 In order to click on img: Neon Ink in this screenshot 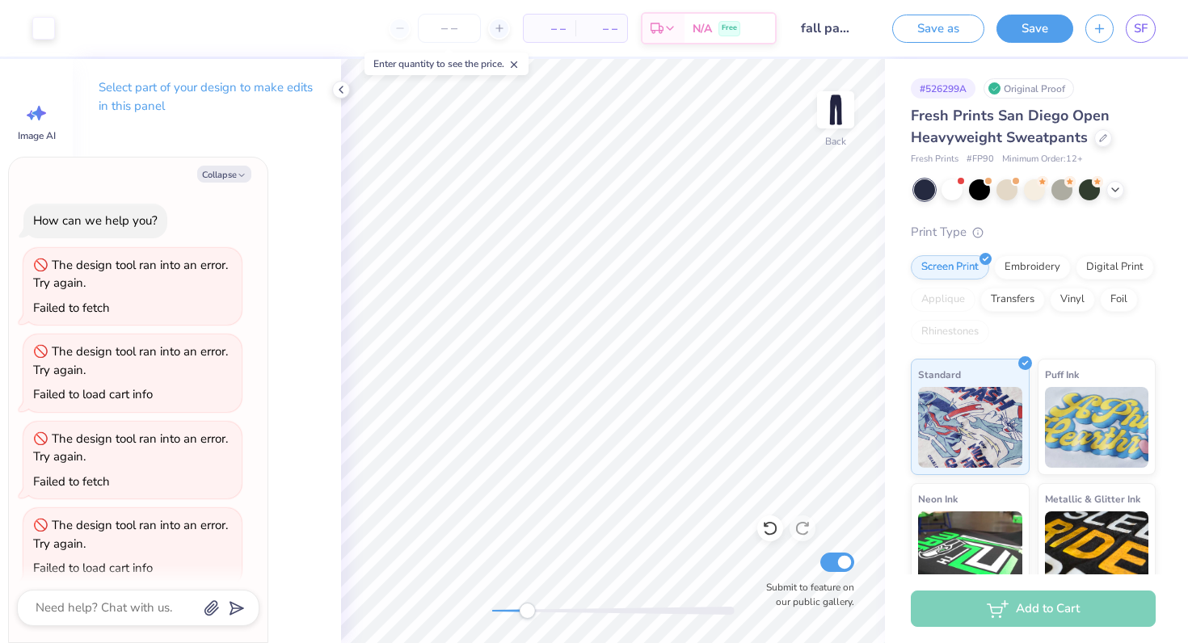, I will do `click(970, 552)`.